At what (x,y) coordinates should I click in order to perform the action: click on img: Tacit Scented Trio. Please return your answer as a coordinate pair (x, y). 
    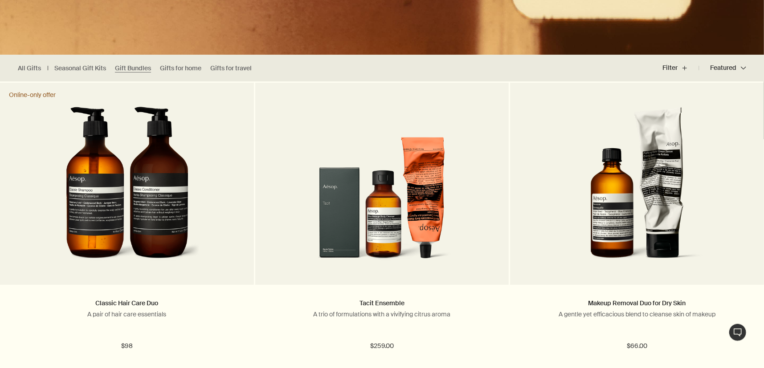
    Looking at the image, I should click on (382, 189).